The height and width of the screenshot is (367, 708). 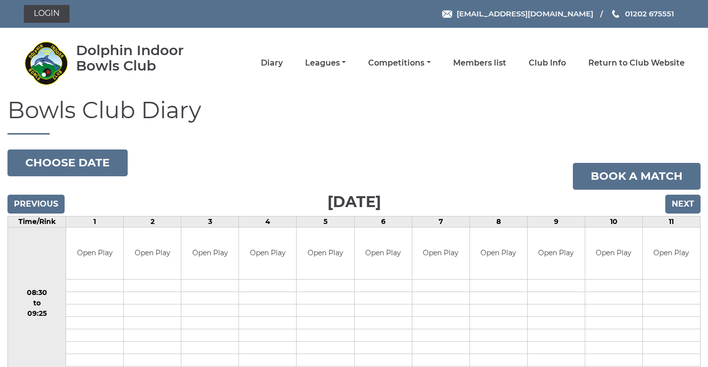 I want to click on td: 3, so click(x=210, y=222).